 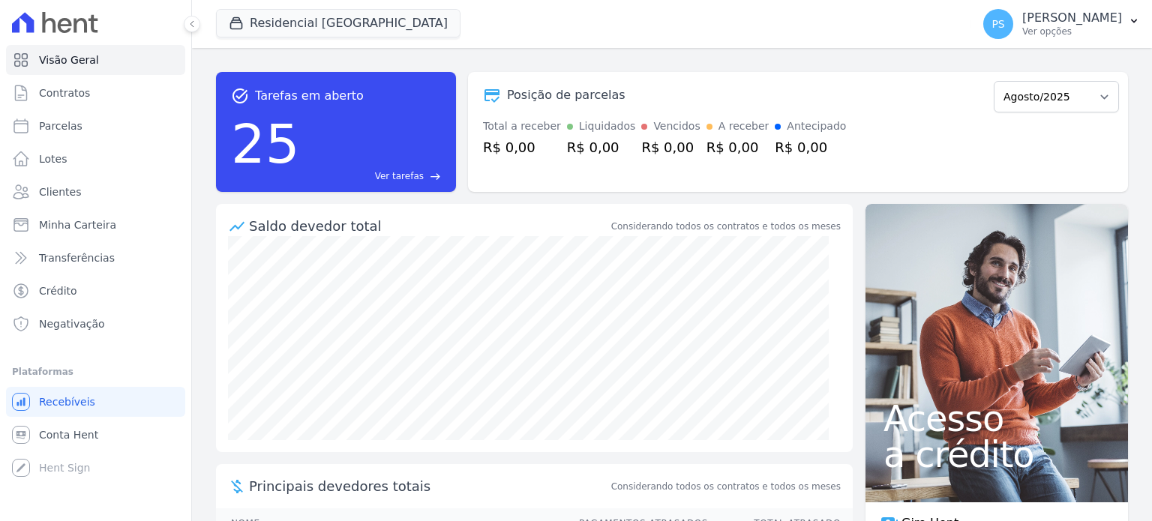 What do you see at coordinates (60, 192) in the screenshot?
I see `span: Clientes` at bounding box center [60, 192].